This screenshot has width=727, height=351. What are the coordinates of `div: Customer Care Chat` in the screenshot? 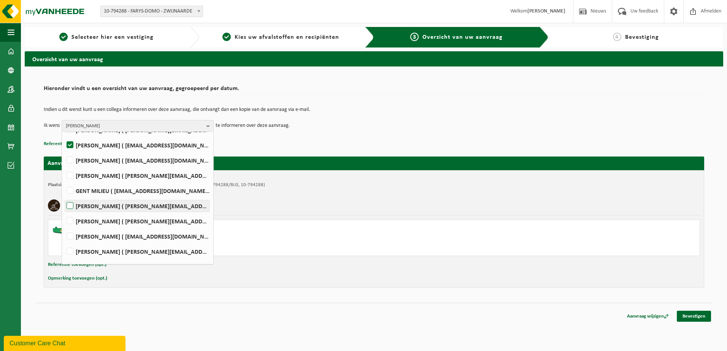 It's located at (61, 9).